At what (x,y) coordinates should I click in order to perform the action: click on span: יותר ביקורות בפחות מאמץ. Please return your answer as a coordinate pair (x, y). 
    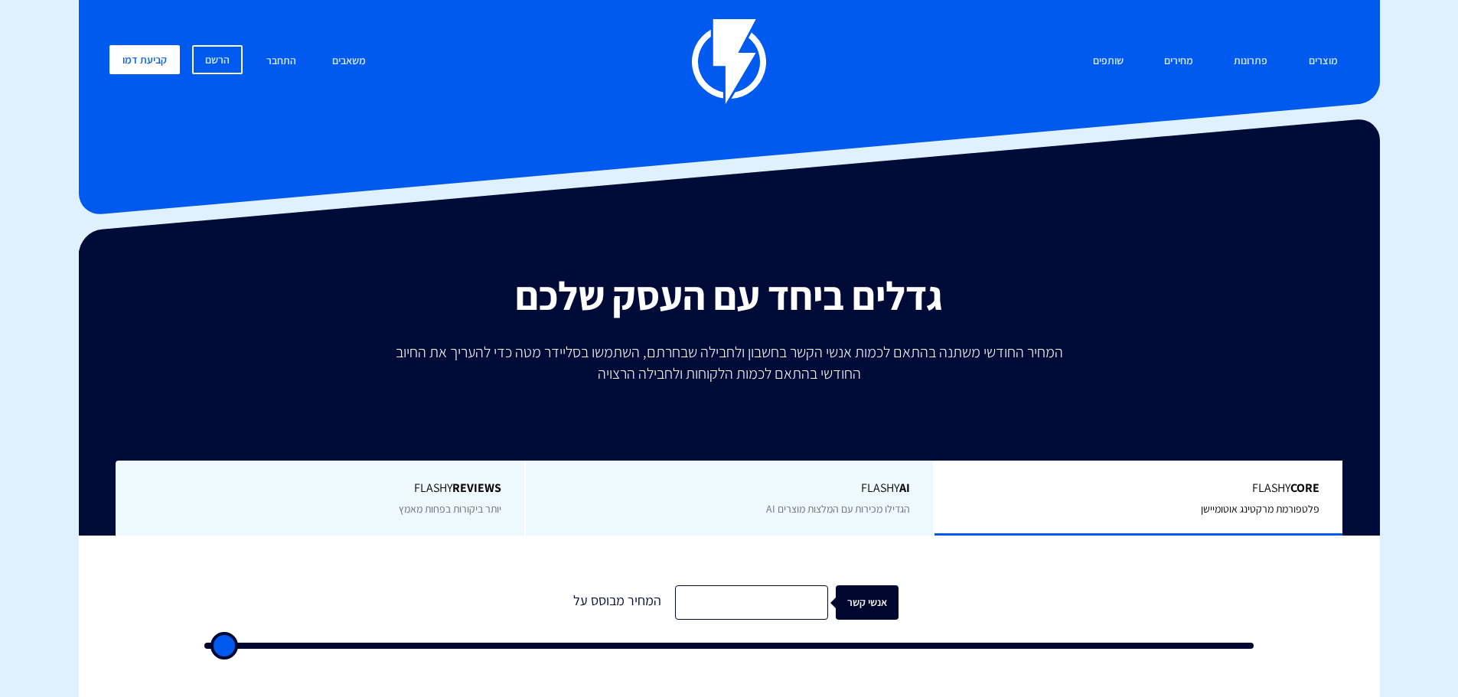
    Looking at the image, I should click on (450, 509).